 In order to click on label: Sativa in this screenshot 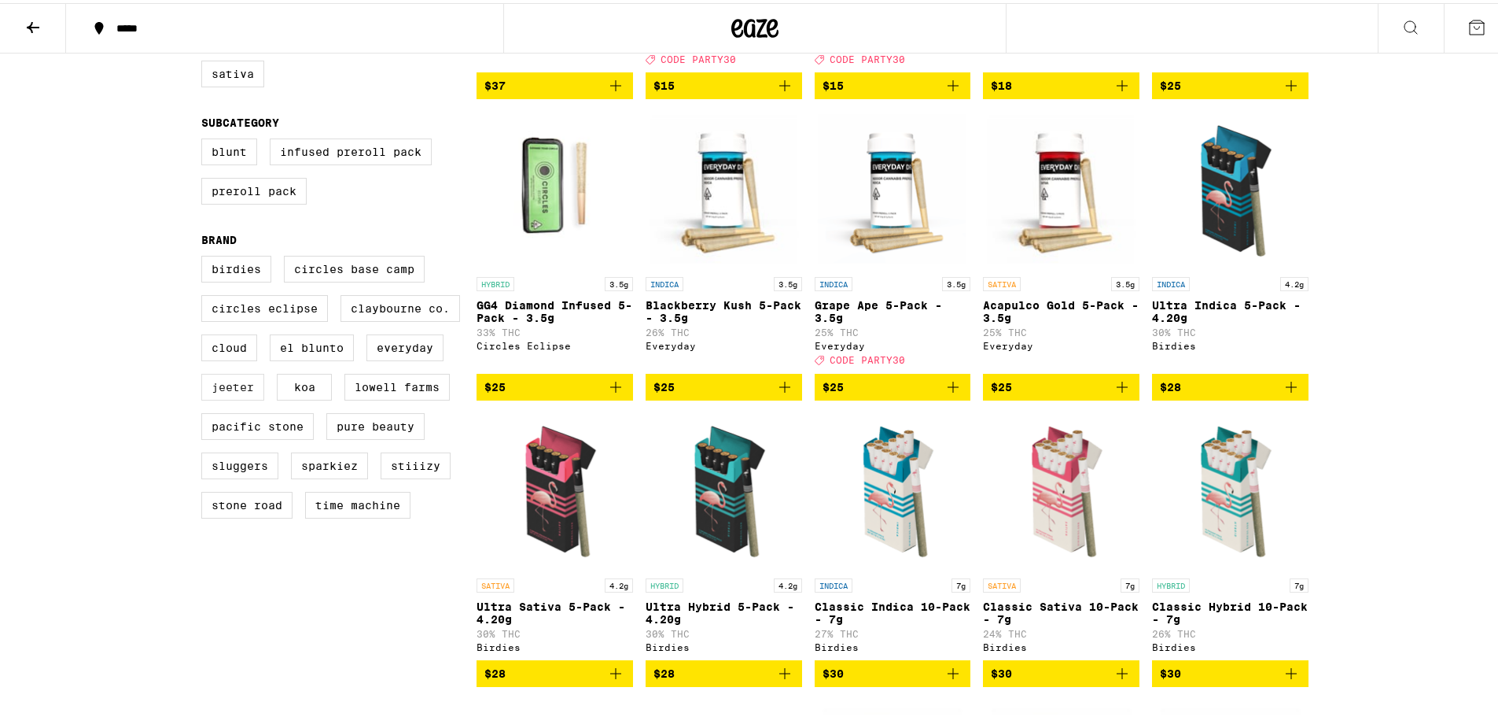, I will do `click(233, 71)`.